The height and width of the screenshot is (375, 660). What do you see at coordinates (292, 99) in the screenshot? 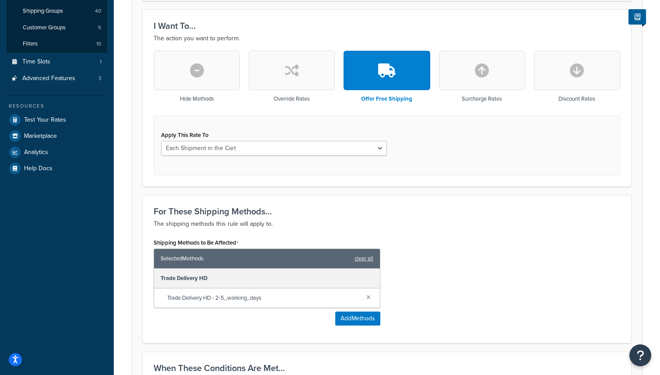
I see `h3: Override Rates` at bounding box center [292, 99].